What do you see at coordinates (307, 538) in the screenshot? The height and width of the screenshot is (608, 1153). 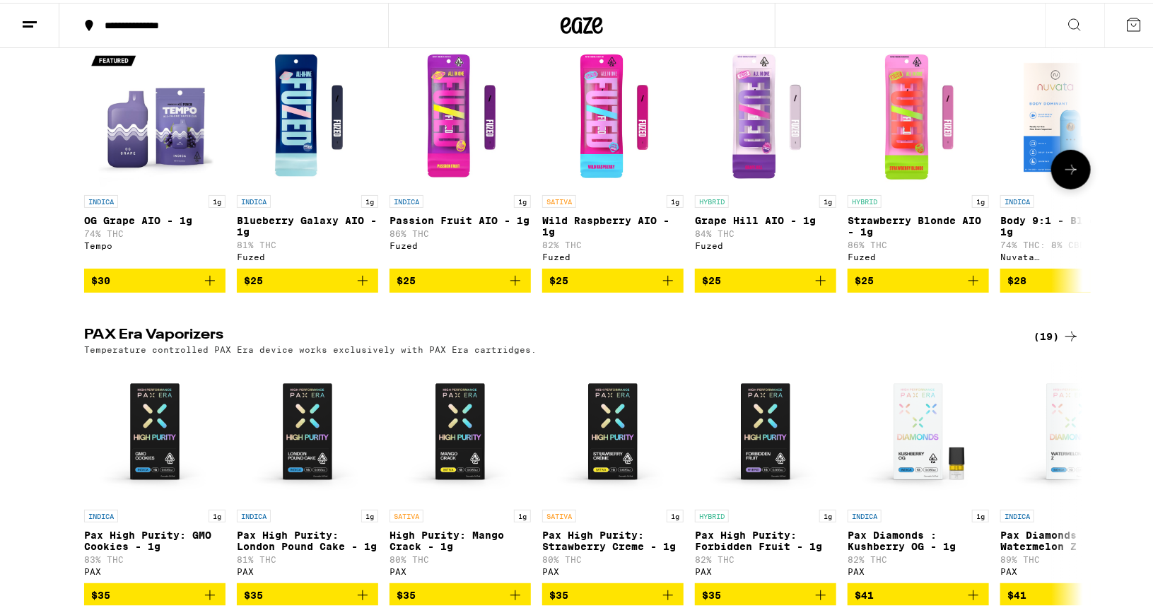 I see `p: Pax High Purity: London Pound Cake - 1g` at bounding box center [307, 538].